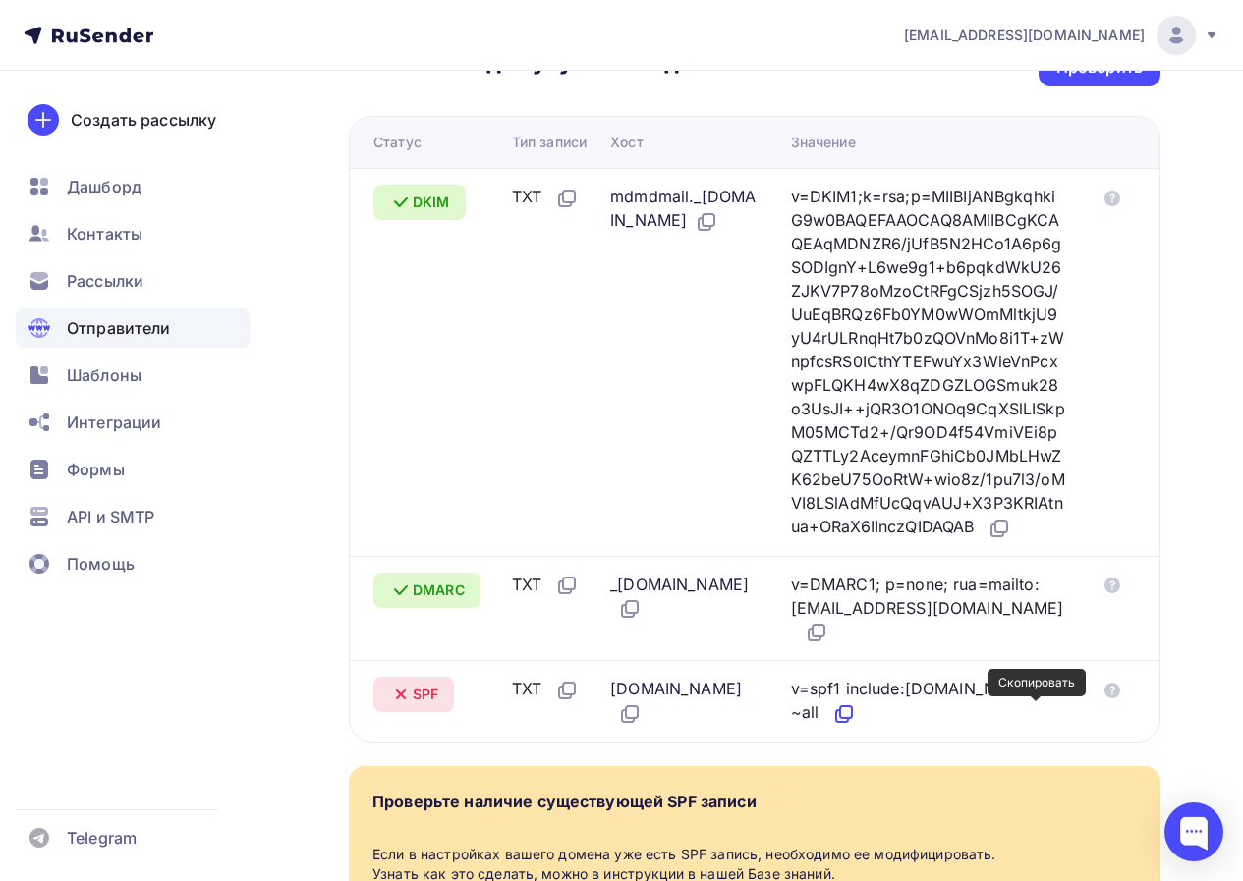  Describe the element at coordinates (627, 142) in the screenshot. I see `div: Хост` at that location.